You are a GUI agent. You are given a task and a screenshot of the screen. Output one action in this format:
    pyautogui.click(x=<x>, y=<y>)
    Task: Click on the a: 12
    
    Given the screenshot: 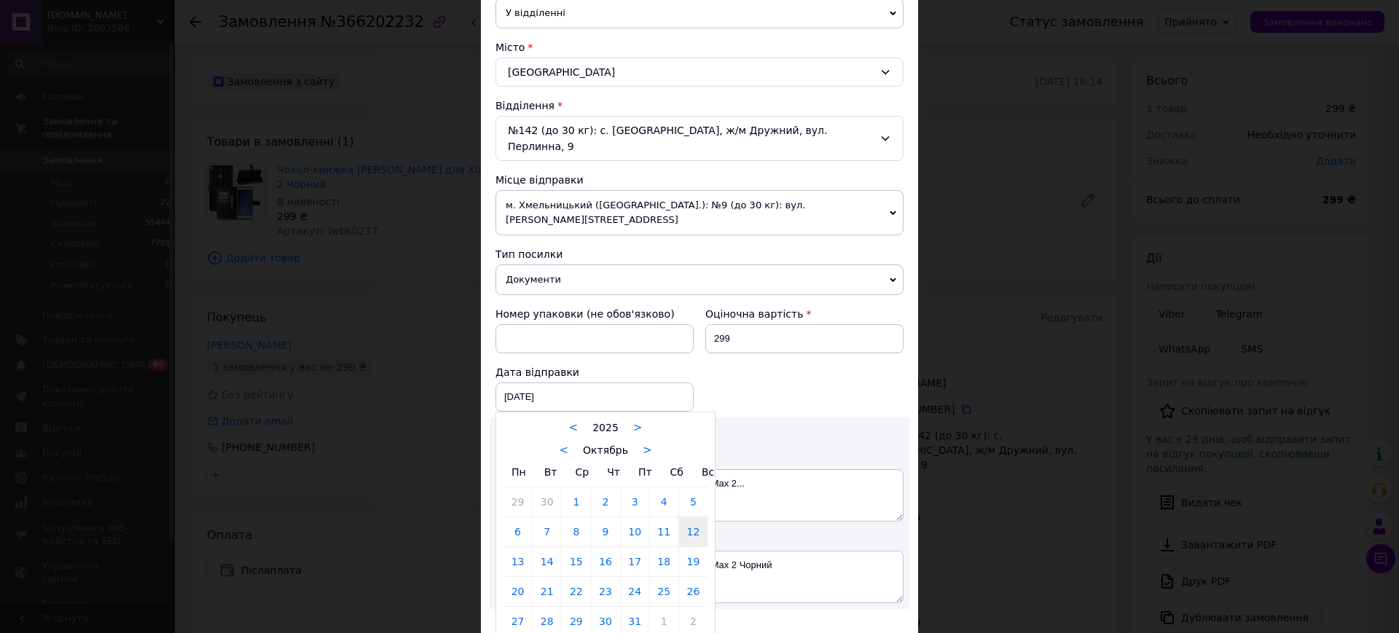 What is the action you would take?
    pyautogui.click(x=693, y=532)
    